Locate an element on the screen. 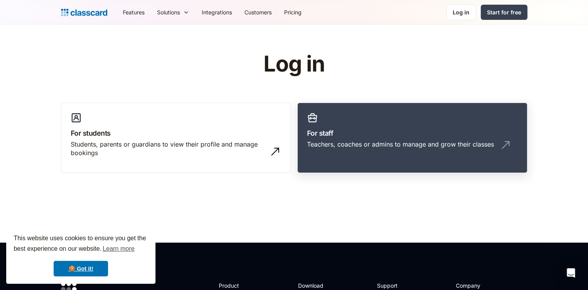  a: Customers is located at coordinates (258, 12).